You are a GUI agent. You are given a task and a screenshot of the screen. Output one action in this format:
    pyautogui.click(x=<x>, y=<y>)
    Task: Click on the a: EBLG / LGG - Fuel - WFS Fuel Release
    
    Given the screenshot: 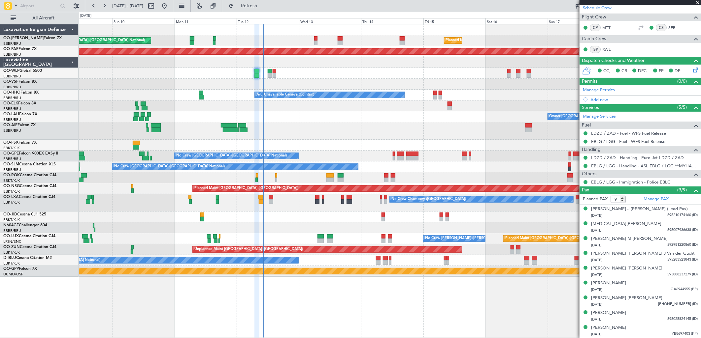 What is the action you would take?
    pyautogui.click(x=628, y=142)
    